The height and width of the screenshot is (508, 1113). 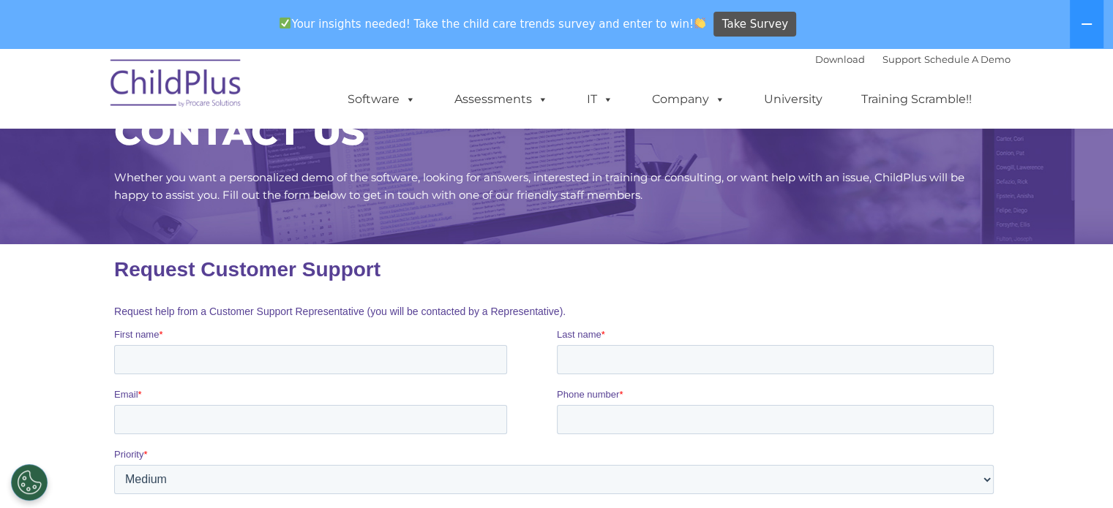 What do you see at coordinates (840, 59) in the screenshot?
I see `a: Download` at bounding box center [840, 59].